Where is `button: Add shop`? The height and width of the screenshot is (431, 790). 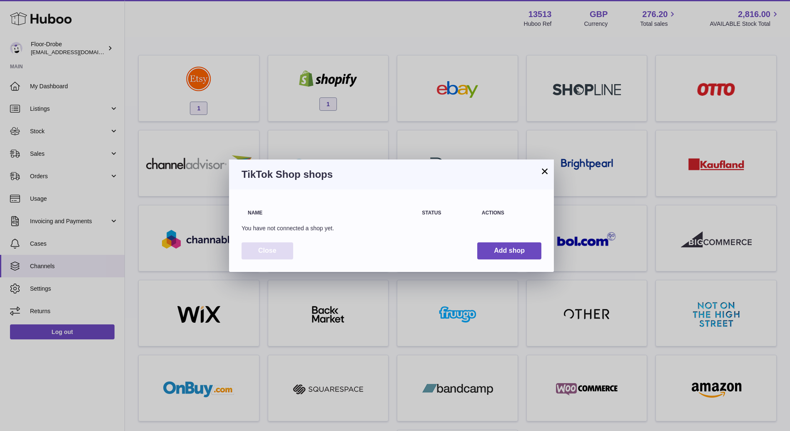
button: Add shop is located at coordinates (509, 251).